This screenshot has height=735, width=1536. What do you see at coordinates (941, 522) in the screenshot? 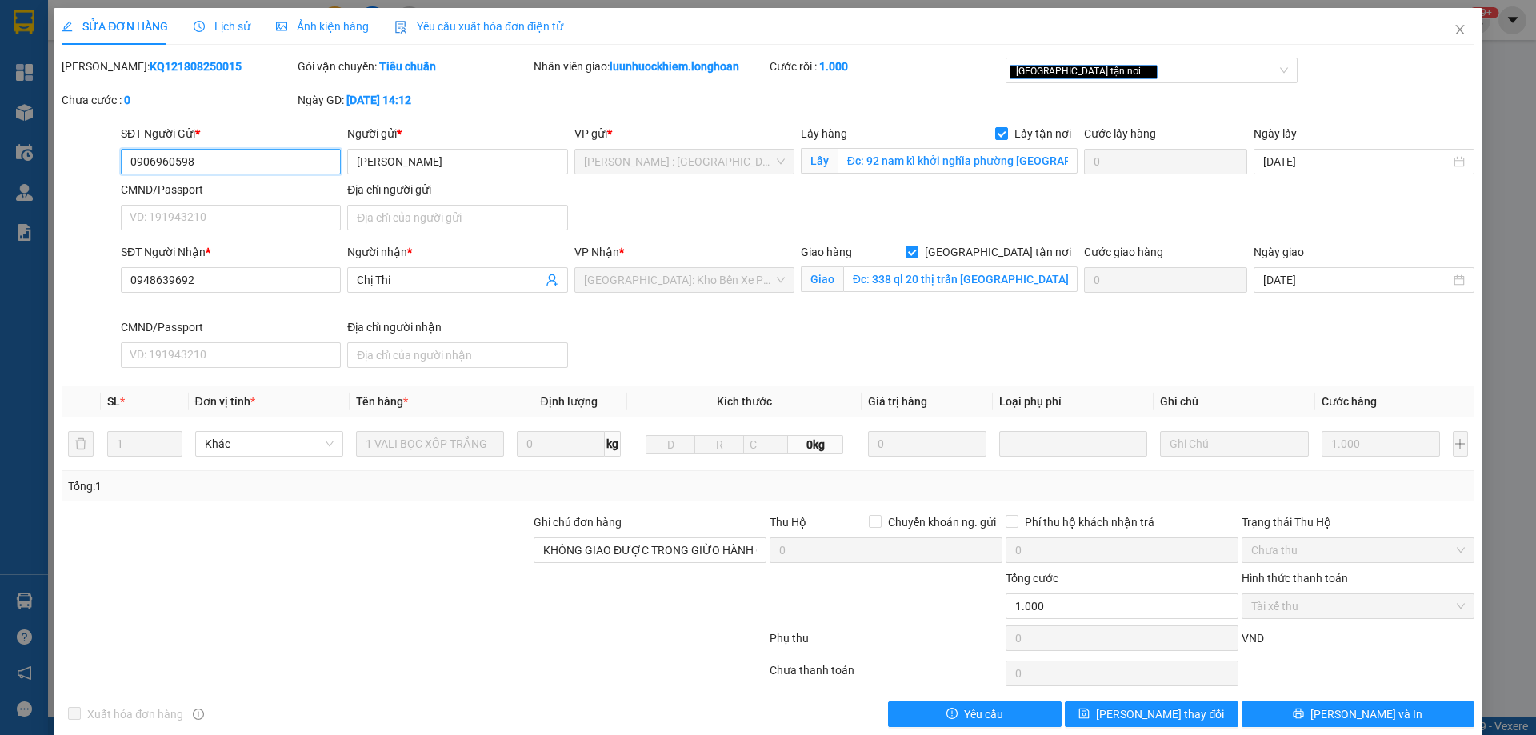
I see `span: Chuyển khoản ng. gửi` at bounding box center [941, 522].